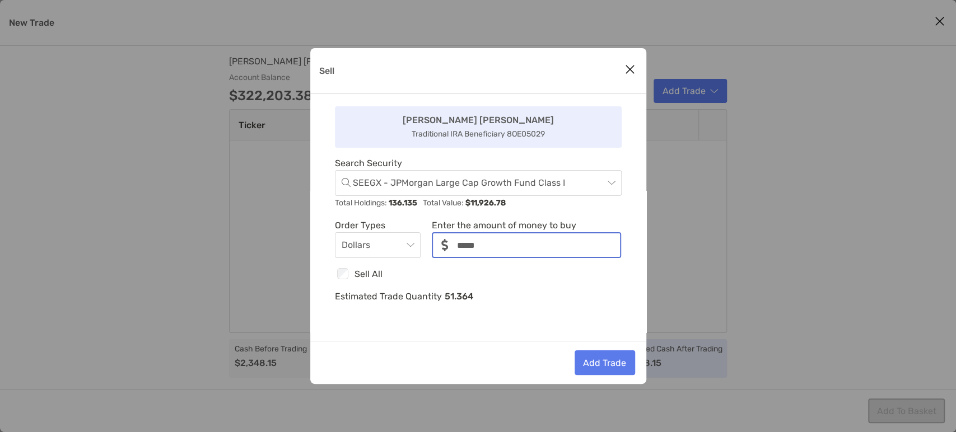 The height and width of the screenshot is (432, 956). I want to click on p: Total Value:, so click(464, 203).